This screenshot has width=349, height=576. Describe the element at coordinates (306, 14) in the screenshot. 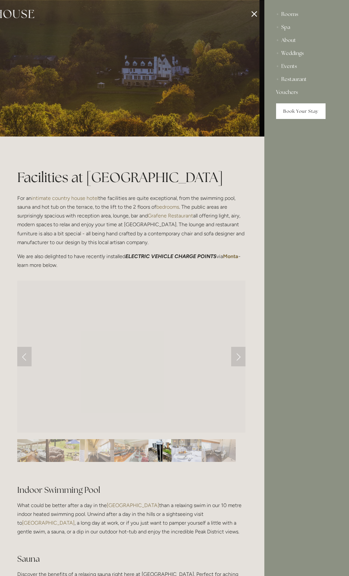

I see `div: Rooms` at that location.